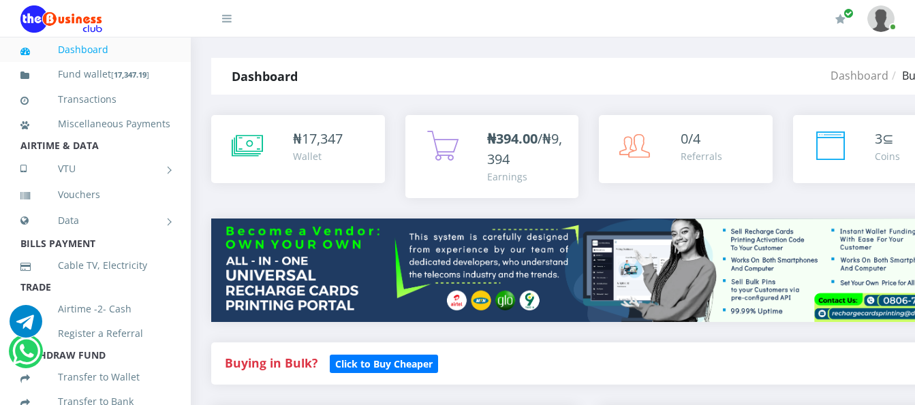 The height and width of the screenshot is (405, 915). I want to click on a: Transactions, so click(95, 99).